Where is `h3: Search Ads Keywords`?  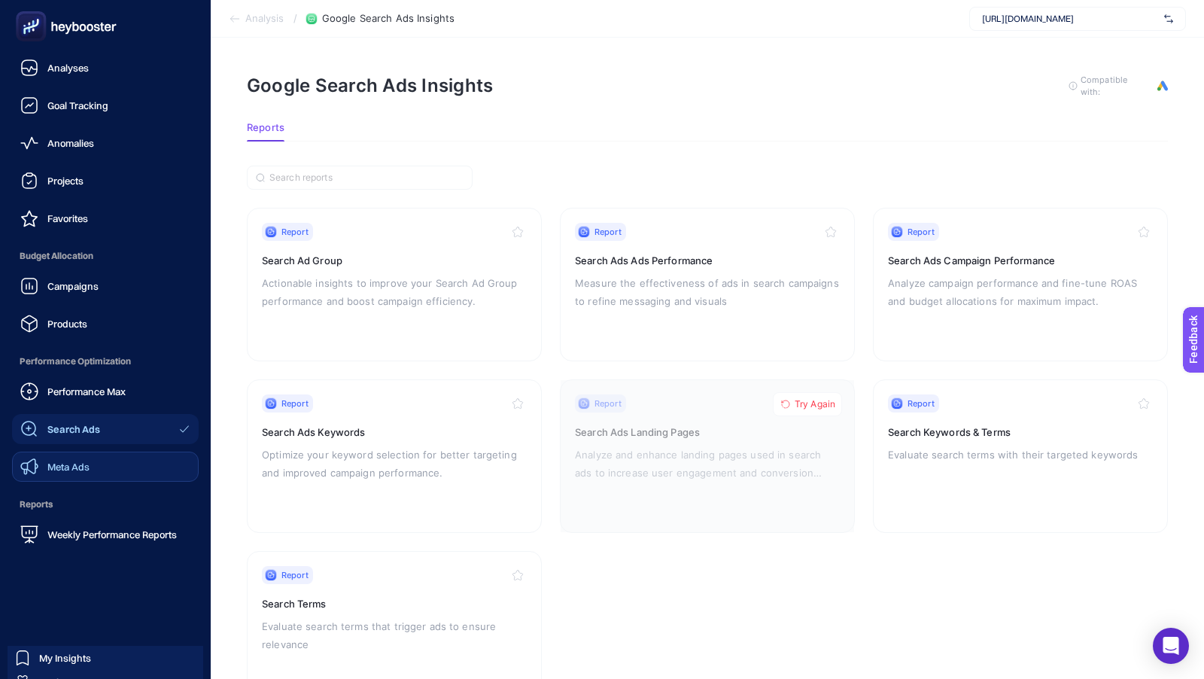 h3: Search Ads Keywords is located at coordinates (394, 432).